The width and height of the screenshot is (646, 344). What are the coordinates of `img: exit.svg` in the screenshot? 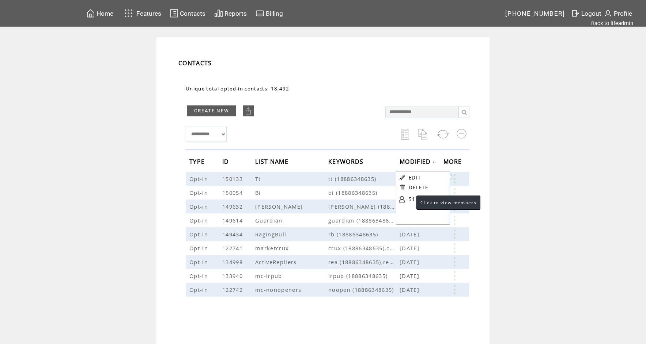 It's located at (575, 13).